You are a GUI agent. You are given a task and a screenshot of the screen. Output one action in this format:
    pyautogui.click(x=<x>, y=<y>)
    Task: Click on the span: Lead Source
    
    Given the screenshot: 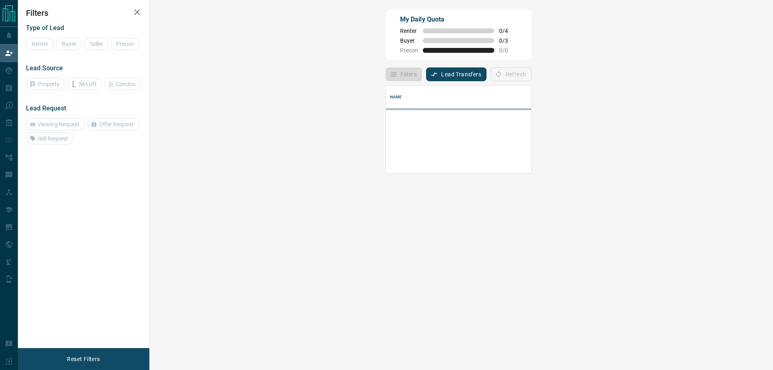 What is the action you would take?
    pyautogui.click(x=44, y=68)
    